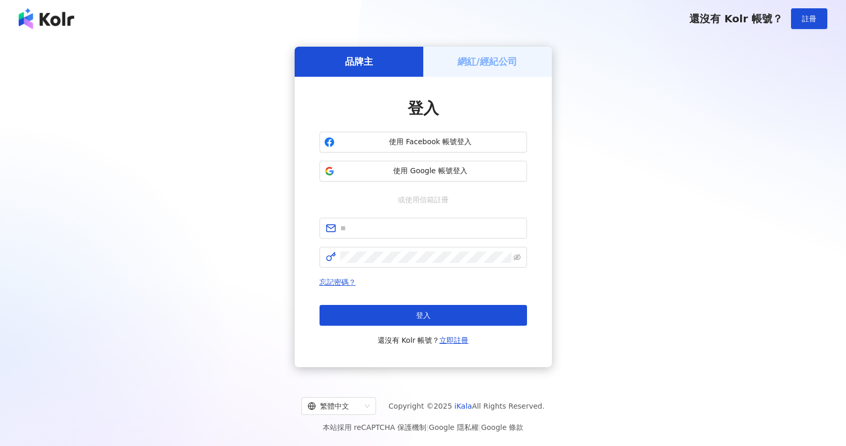 This screenshot has width=846, height=446. What do you see at coordinates (463, 406) in the screenshot?
I see `a: iKala` at bounding box center [463, 406].